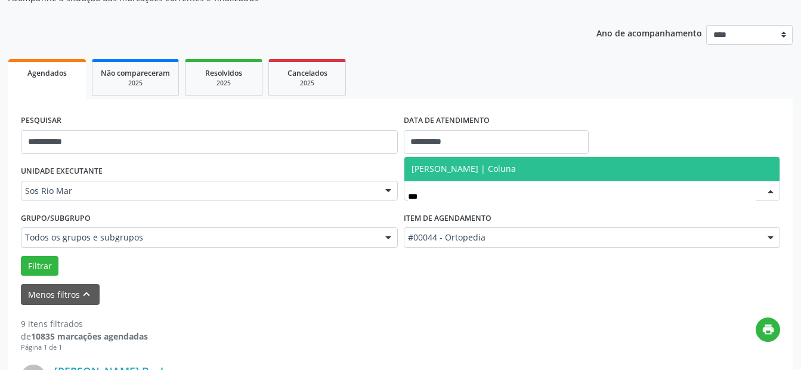 This screenshot has width=801, height=370. I want to click on span: Agendados, so click(47, 73).